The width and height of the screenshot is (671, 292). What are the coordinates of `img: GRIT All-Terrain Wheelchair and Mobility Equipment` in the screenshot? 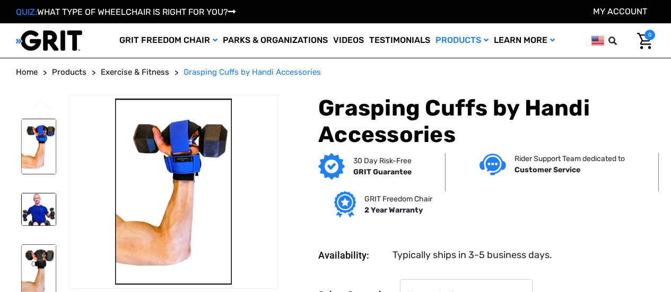 It's located at (49, 40).